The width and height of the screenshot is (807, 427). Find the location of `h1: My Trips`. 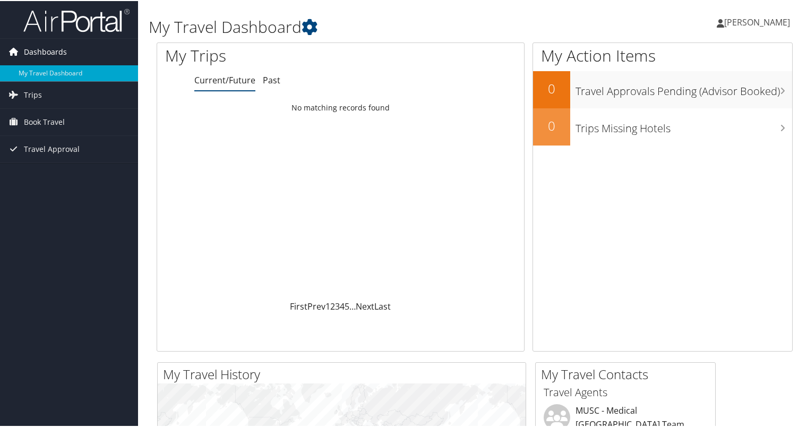

h1: My Trips is located at coordinates (264, 55).